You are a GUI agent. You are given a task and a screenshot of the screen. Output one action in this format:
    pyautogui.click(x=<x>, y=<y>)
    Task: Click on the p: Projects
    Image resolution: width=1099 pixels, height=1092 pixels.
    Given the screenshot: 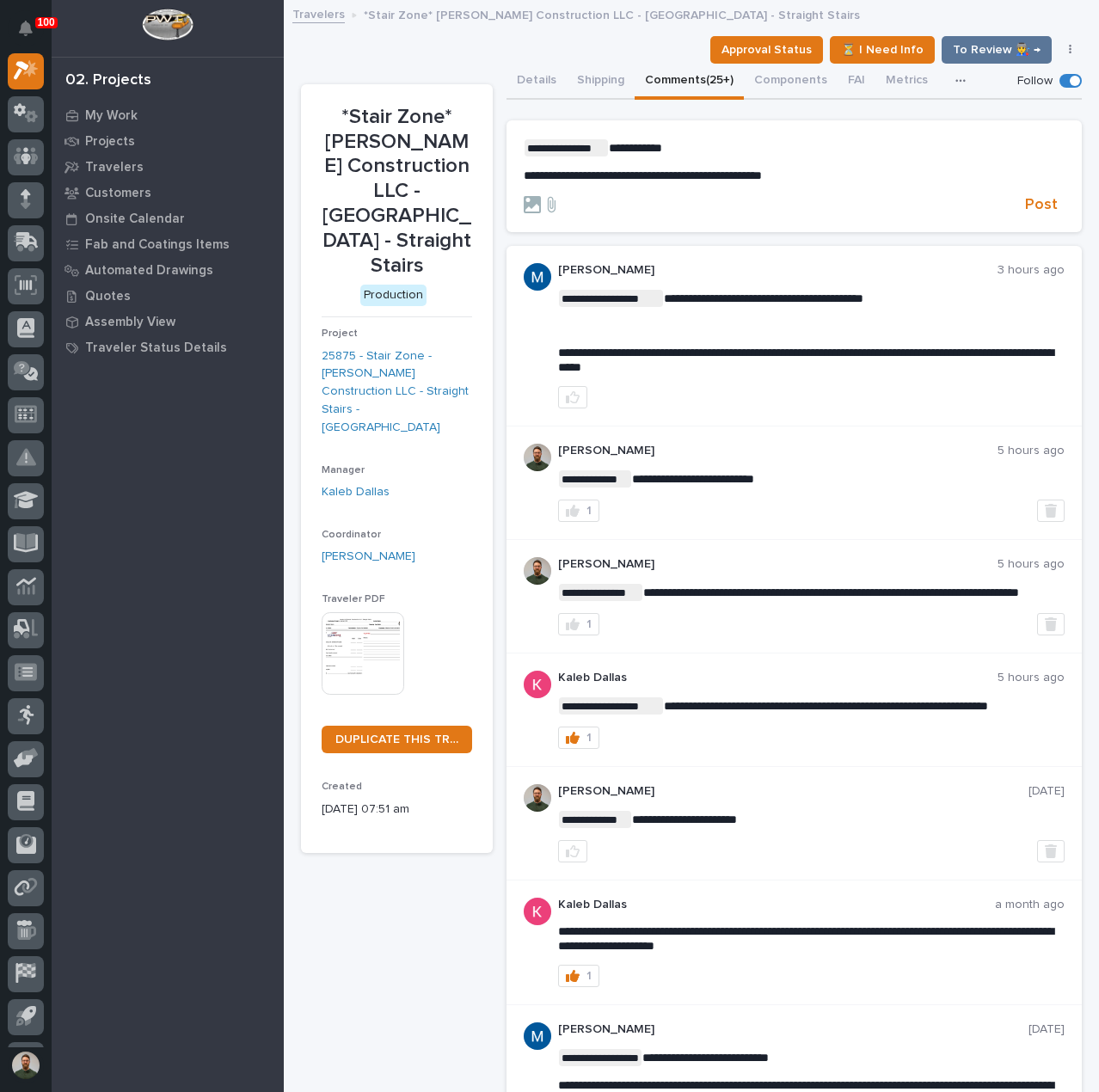 What is the action you would take?
    pyautogui.click(x=110, y=142)
    